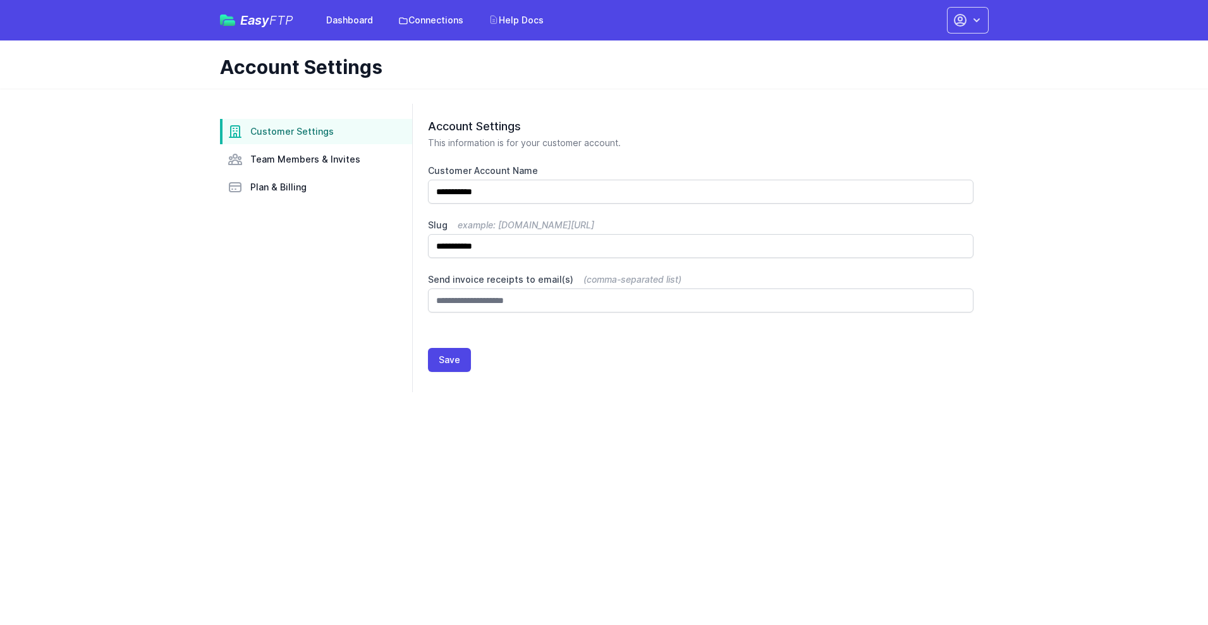 The image size is (1208, 625). Describe the element at coordinates (701, 279) in the screenshot. I see `label: Send invoice receipts to email(s)` at that location.